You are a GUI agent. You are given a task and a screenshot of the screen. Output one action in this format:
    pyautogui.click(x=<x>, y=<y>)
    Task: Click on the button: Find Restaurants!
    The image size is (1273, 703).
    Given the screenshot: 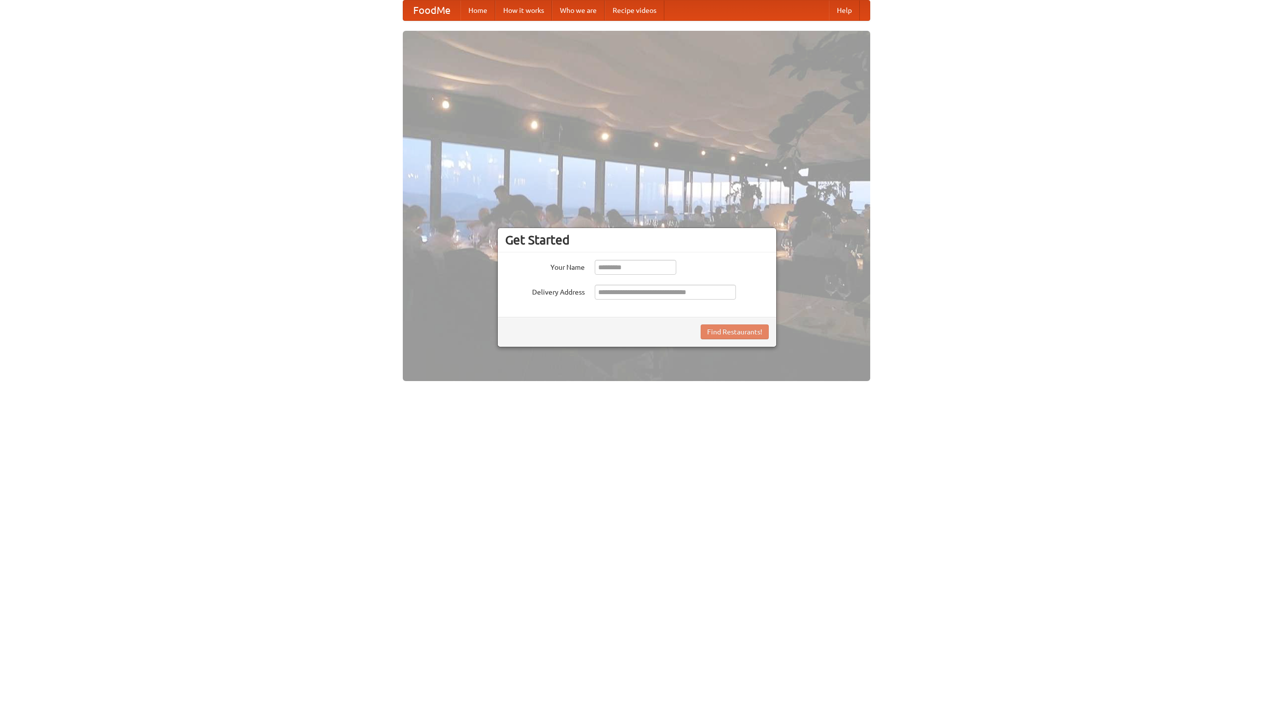 What is the action you would take?
    pyautogui.click(x=734, y=332)
    